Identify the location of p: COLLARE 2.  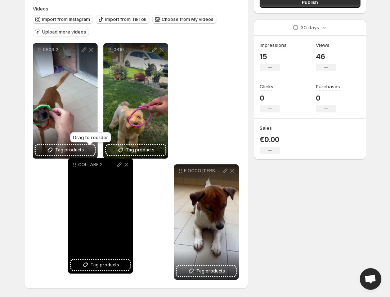
(97, 165).